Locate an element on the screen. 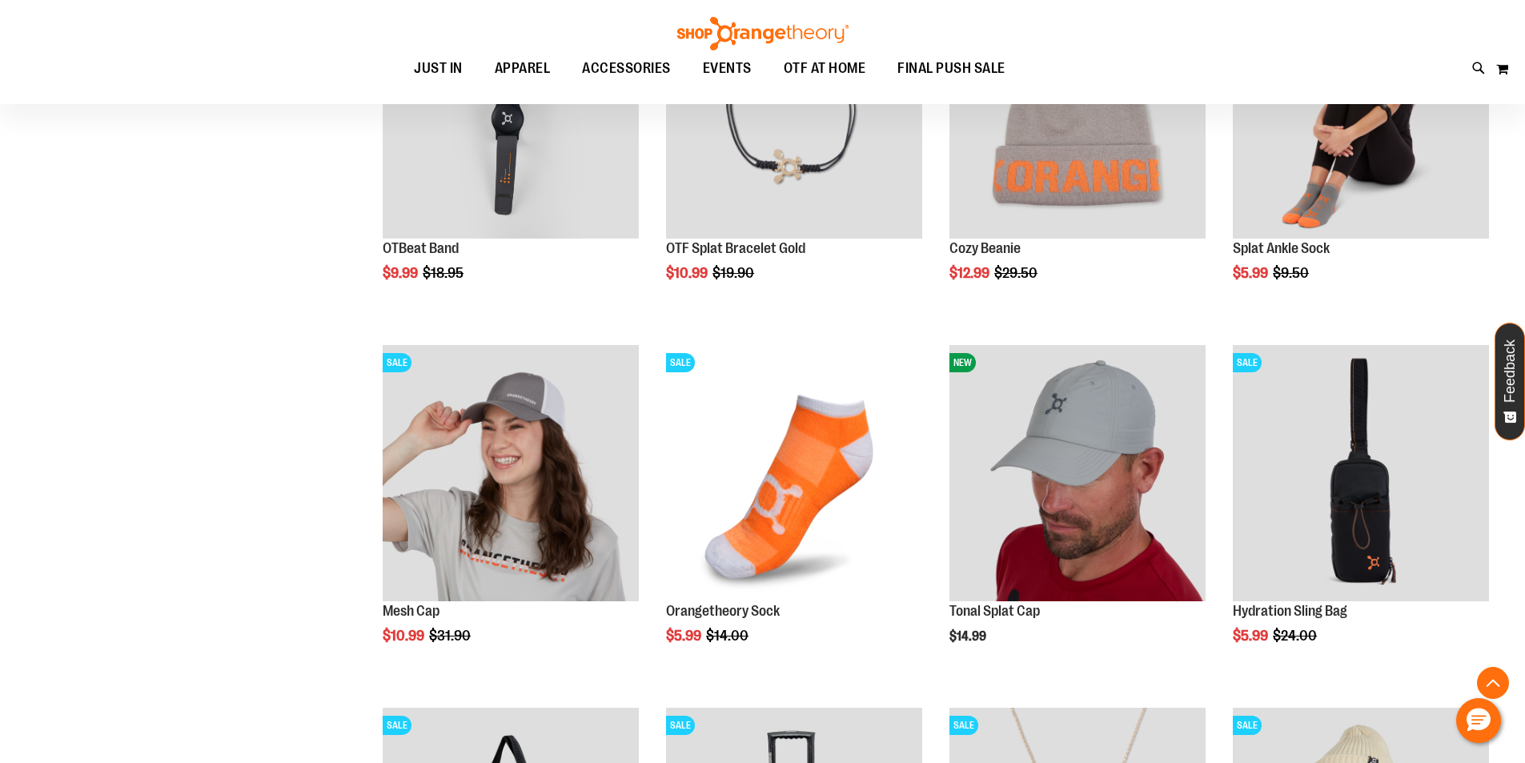 This screenshot has height=763, width=1525. a: Product image for Grey Tonal Splat CapNEW is located at coordinates (1078, 474).